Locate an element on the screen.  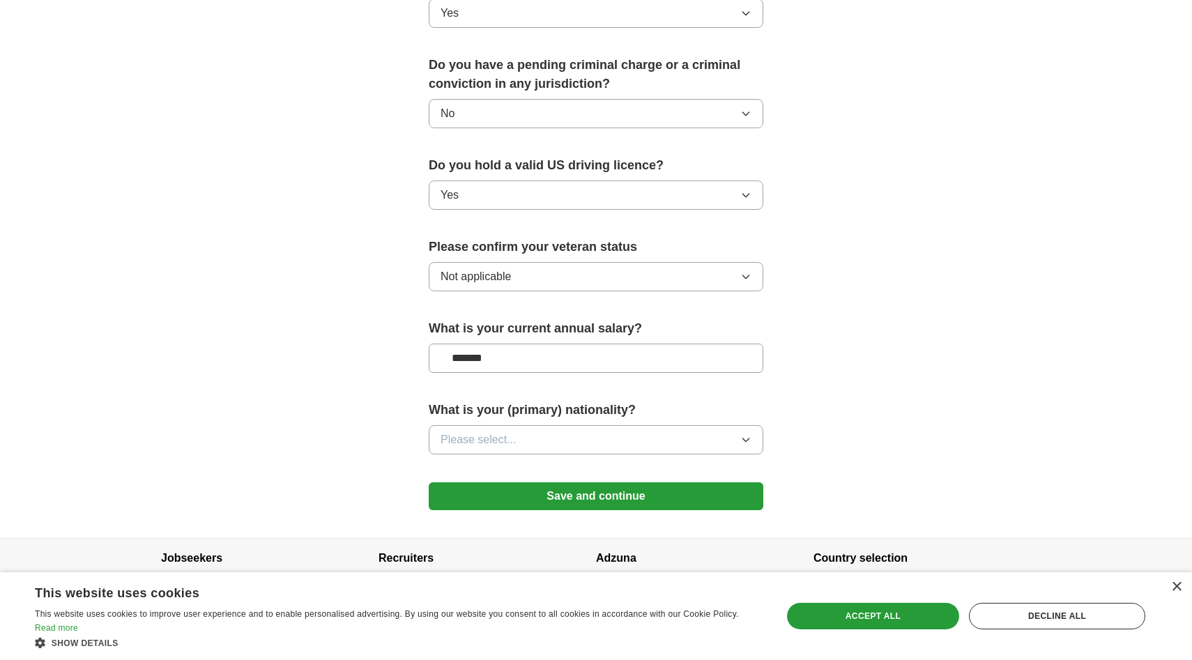
button: No is located at coordinates (596, 114).